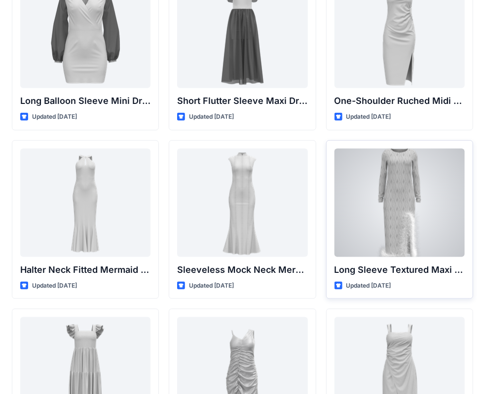 Image resolution: width=485 pixels, height=394 pixels. I want to click on a: Long Sleeve Textured Maxi Dress with Feather Hem, so click(399, 203).